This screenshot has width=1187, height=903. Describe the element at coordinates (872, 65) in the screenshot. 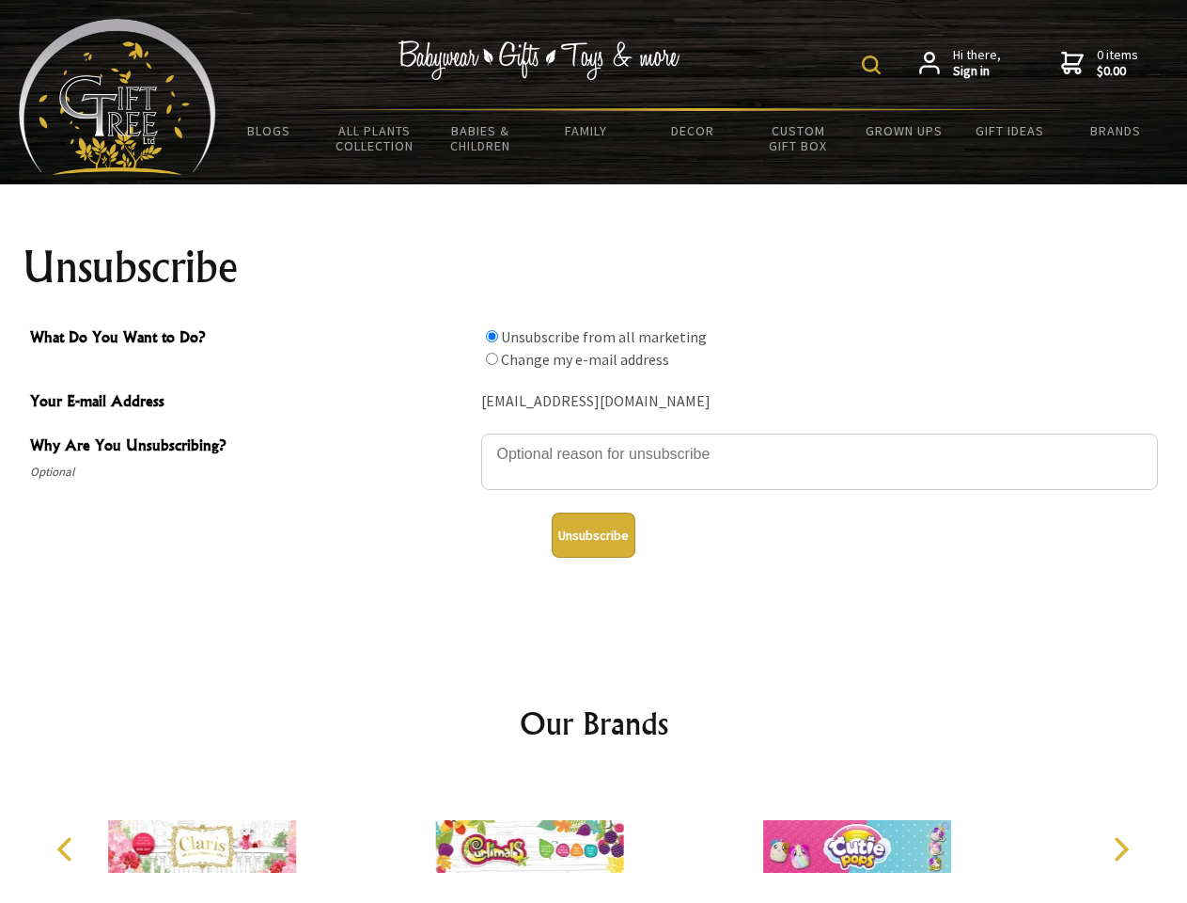

I see `img: product search` at that location.